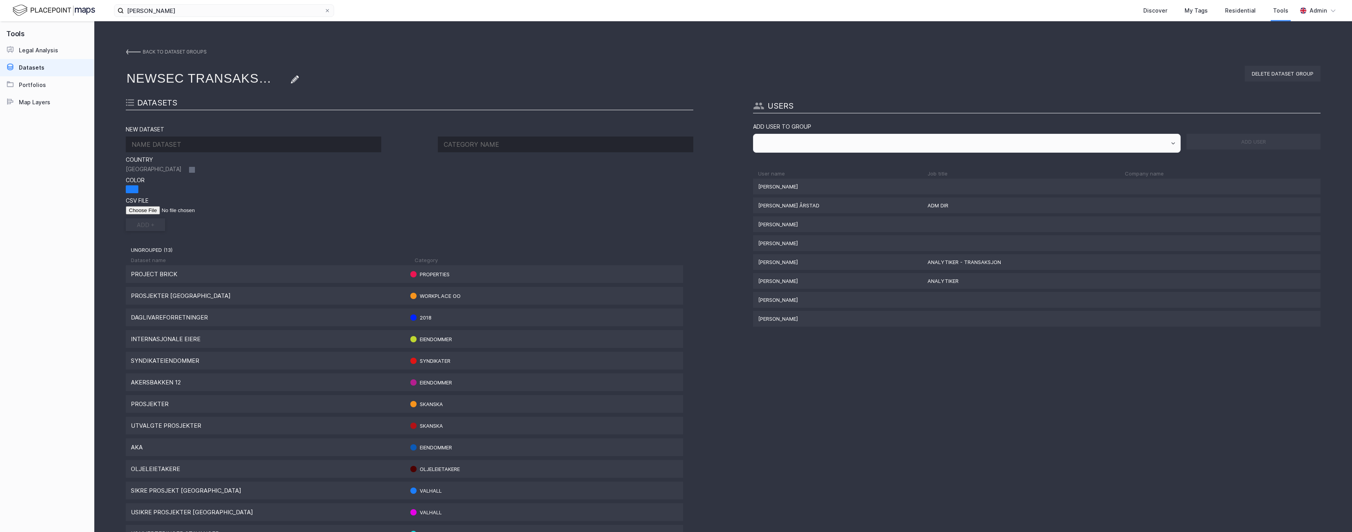 The height and width of the screenshot is (532, 1352). Describe the element at coordinates (133, 52) in the screenshot. I see `img: BackButton.72d039ae688316798c97bc7471d4fa5d.svg` at that location.